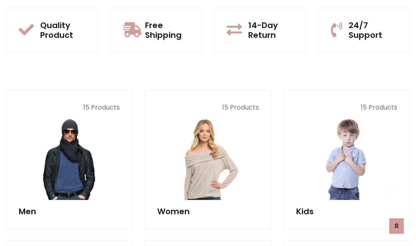 This screenshot has width=416, height=246. Describe the element at coordinates (271, 30) in the screenshot. I see `h5: 14-Day Return` at that location.